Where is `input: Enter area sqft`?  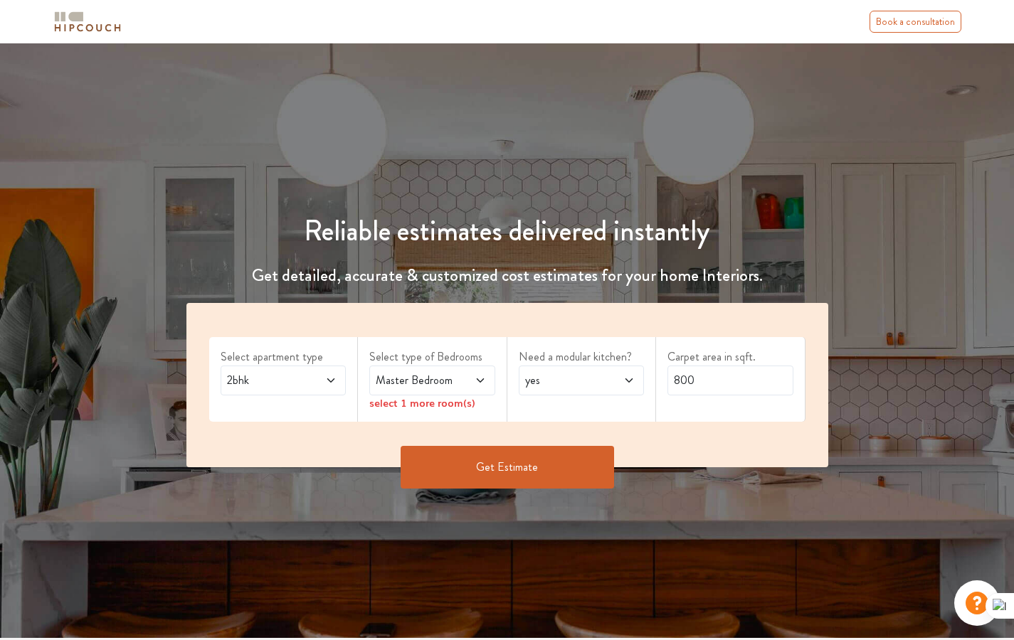
input: Enter area sqft is located at coordinates (730, 381).